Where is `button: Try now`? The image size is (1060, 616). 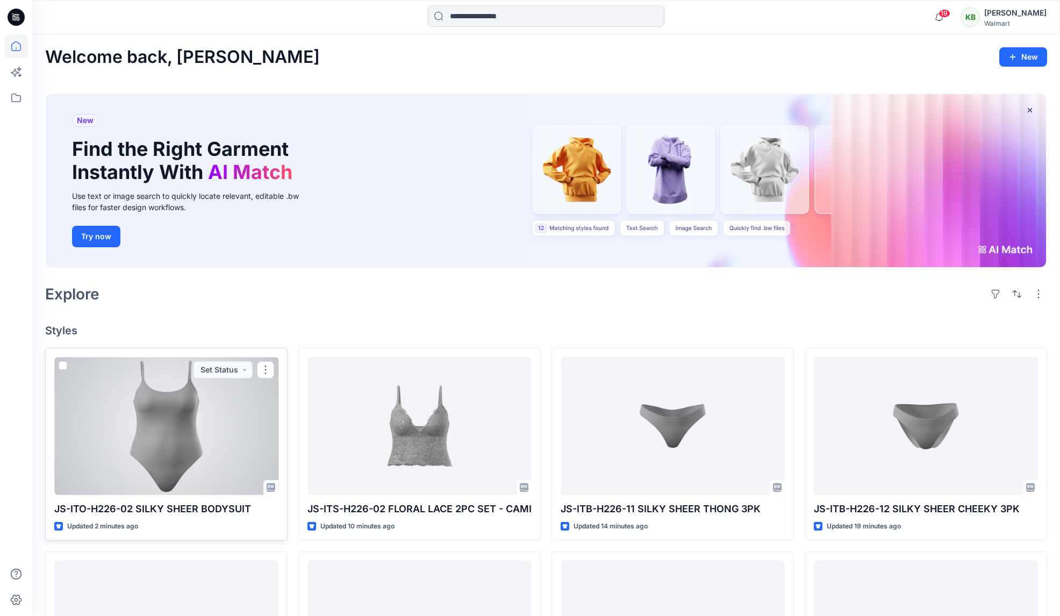
button: Try now is located at coordinates (96, 237).